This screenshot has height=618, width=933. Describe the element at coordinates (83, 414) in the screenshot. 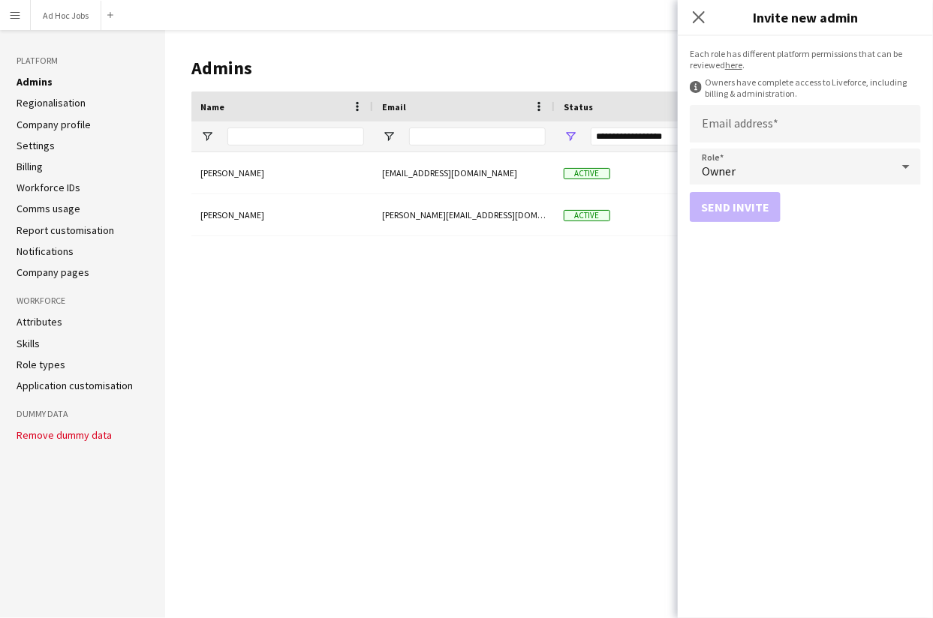

I see `h3: Dummy Data` at that location.